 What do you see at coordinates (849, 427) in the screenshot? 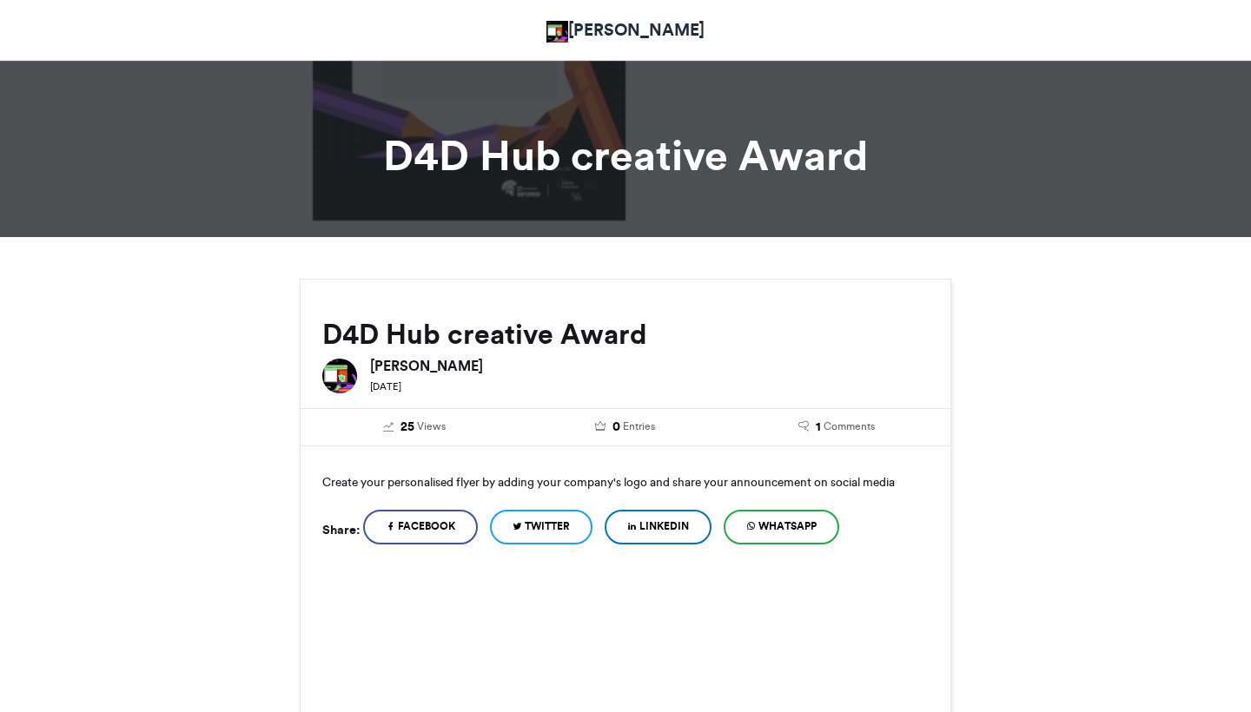
I see `span: Comments` at bounding box center [849, 427].